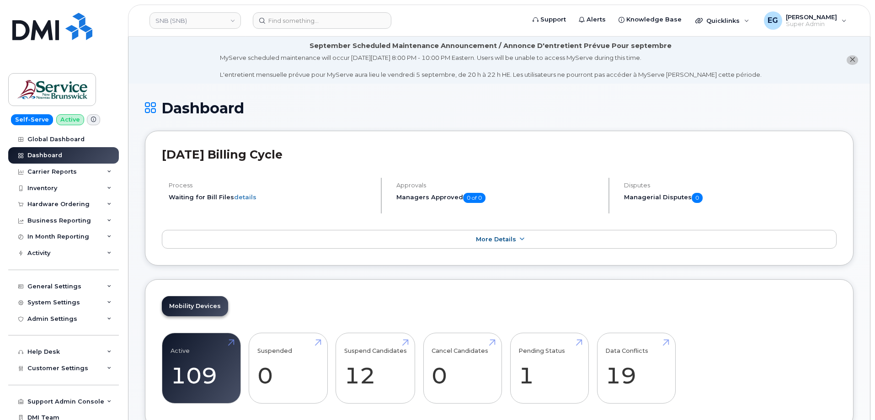 The height and width of the screenshot is (420, 875). Describe the element at coordinates (245, 197) in the screenshot. I see `a: details` at that location.